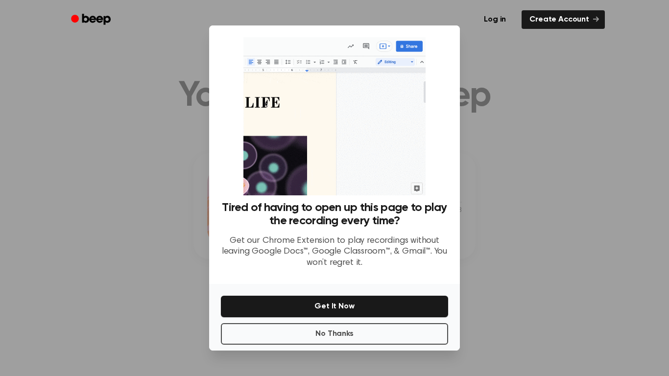 The image size is (669, 376). Describe the element at coordinates (92, 20) in the screenshot. I see `a: Beep` at that location.